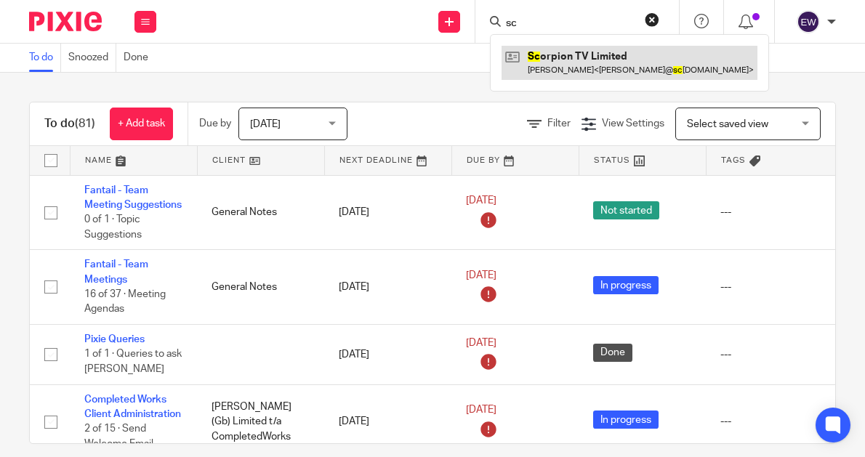 The width and height of the screenshot is (865, 457). I want to click on span: View Settings, so click(633, 124).